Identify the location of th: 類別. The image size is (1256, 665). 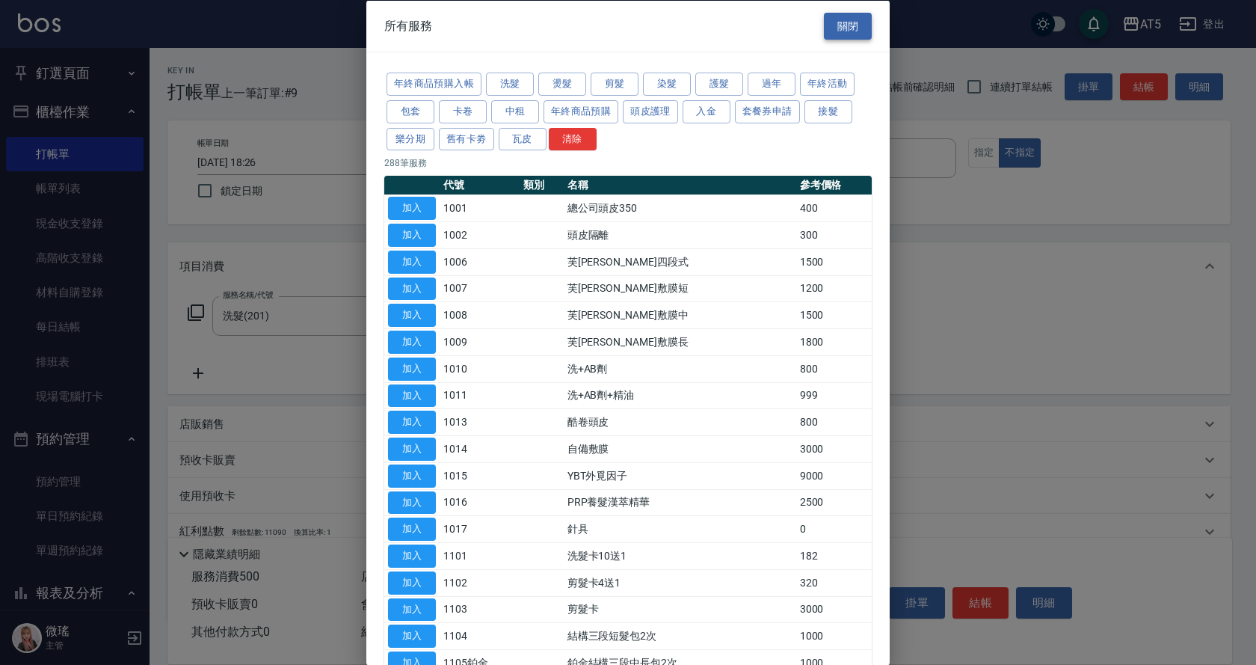
(541, 185).